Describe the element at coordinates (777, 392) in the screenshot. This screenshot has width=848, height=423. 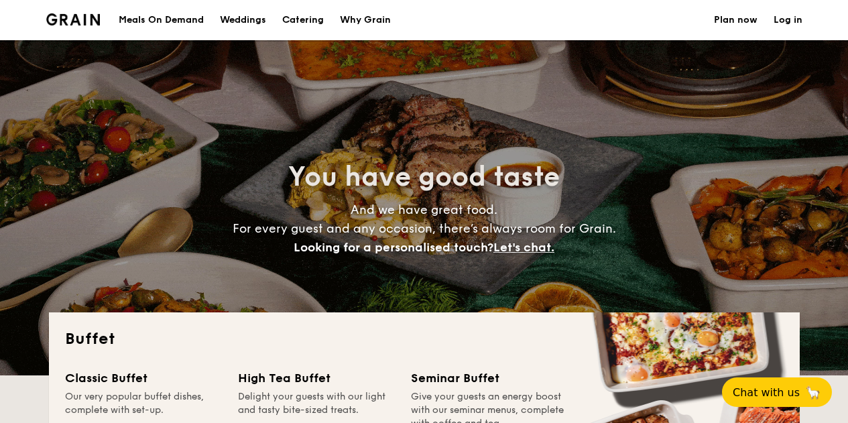
I see `button: Chat with us🦙` at that location.